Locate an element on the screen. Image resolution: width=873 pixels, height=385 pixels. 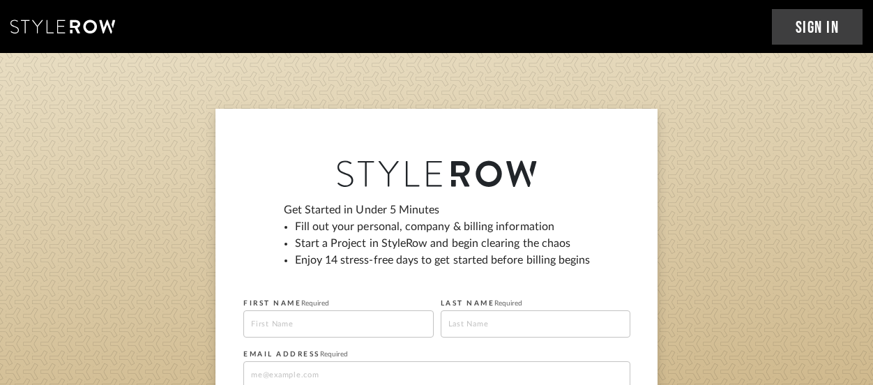
input: First Name is located at coordinates (338, 323).